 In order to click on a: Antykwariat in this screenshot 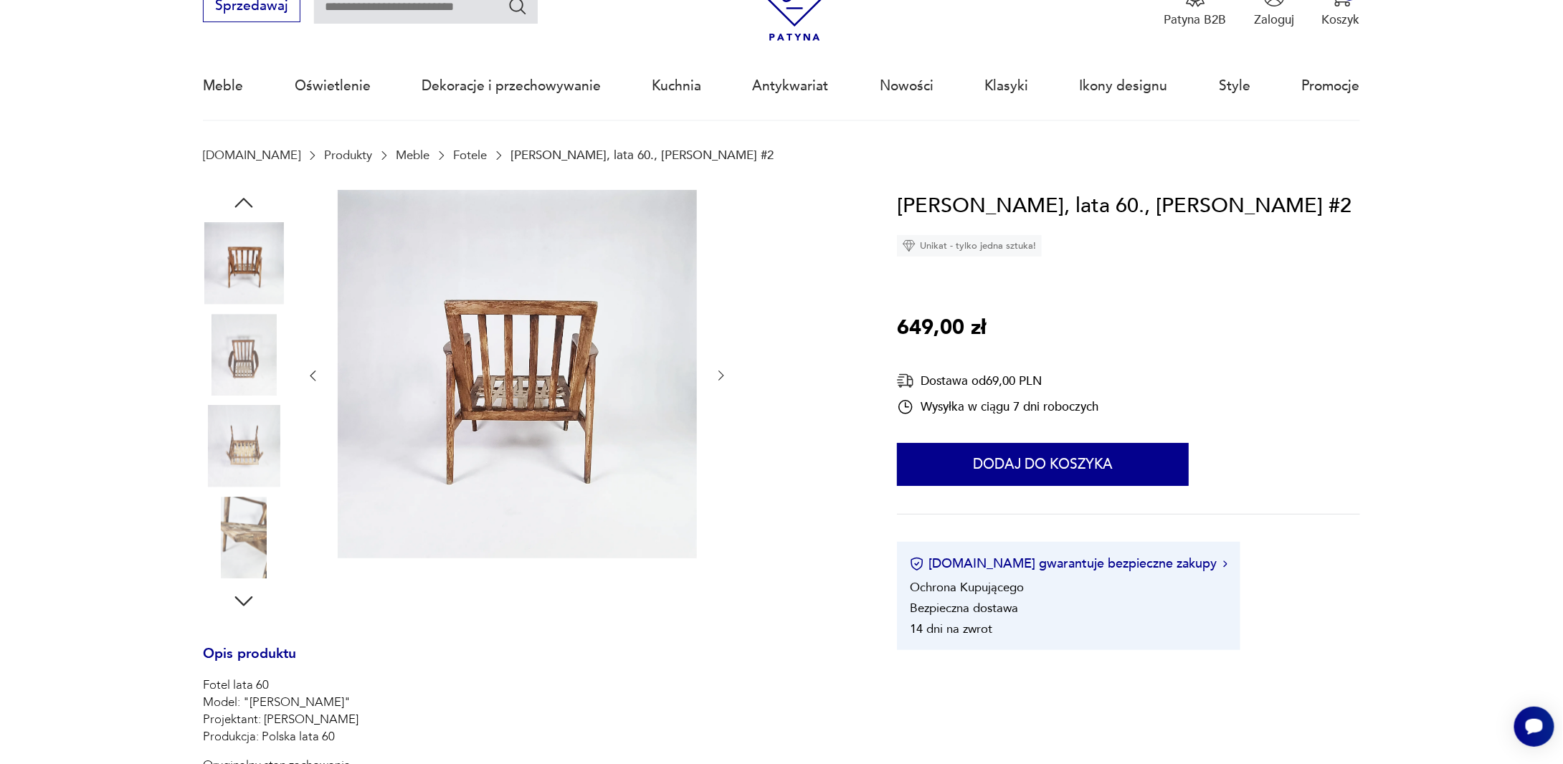, I will do `click(791, 86)`.